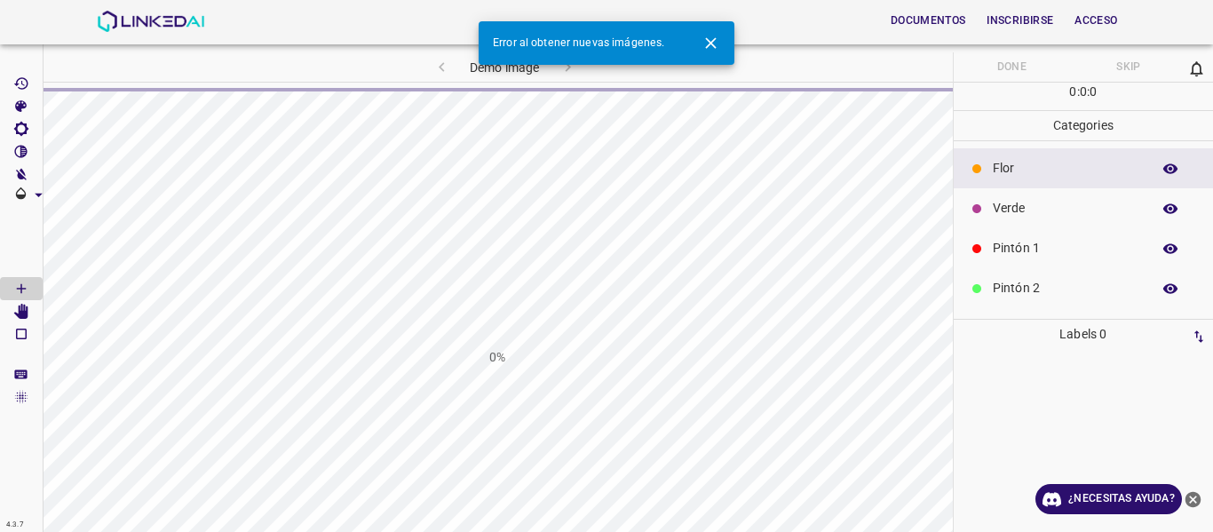 The image size is (1213, 532). Describe the element at coordinates (1068, 248) in the screenshot. I see `p: Pintón 1` at that location.